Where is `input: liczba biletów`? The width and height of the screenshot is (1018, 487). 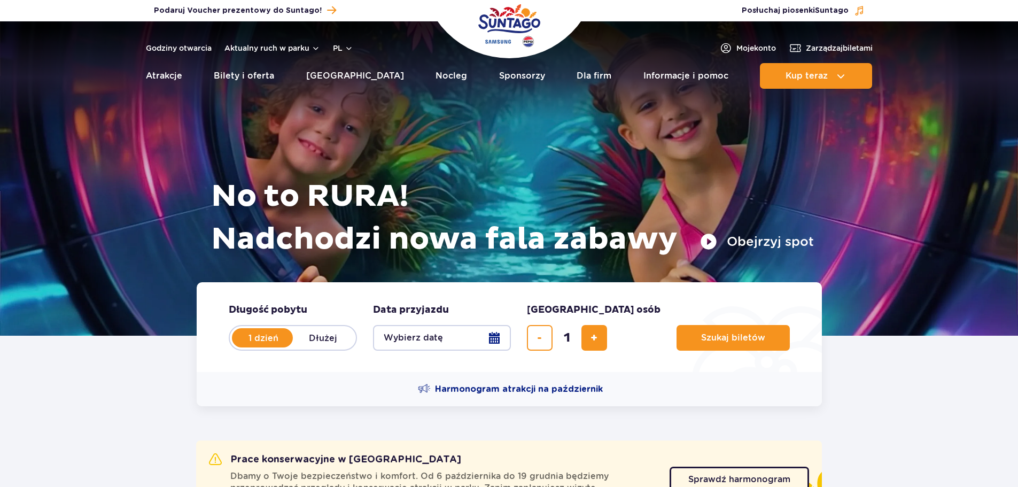 input: liczba biletów is located at coordinates (567, 338).